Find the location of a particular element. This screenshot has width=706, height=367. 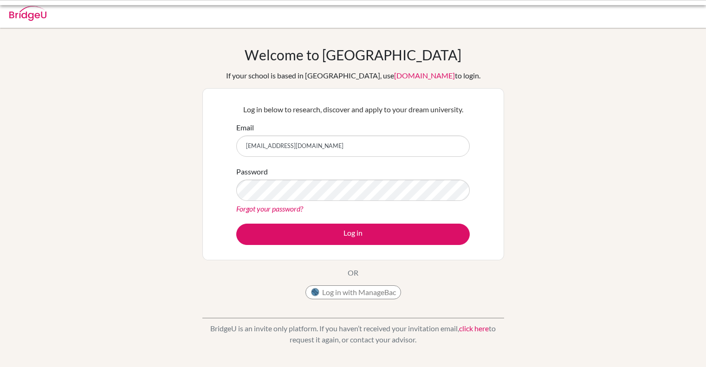

a: click here is located at coordinates (474, 328).